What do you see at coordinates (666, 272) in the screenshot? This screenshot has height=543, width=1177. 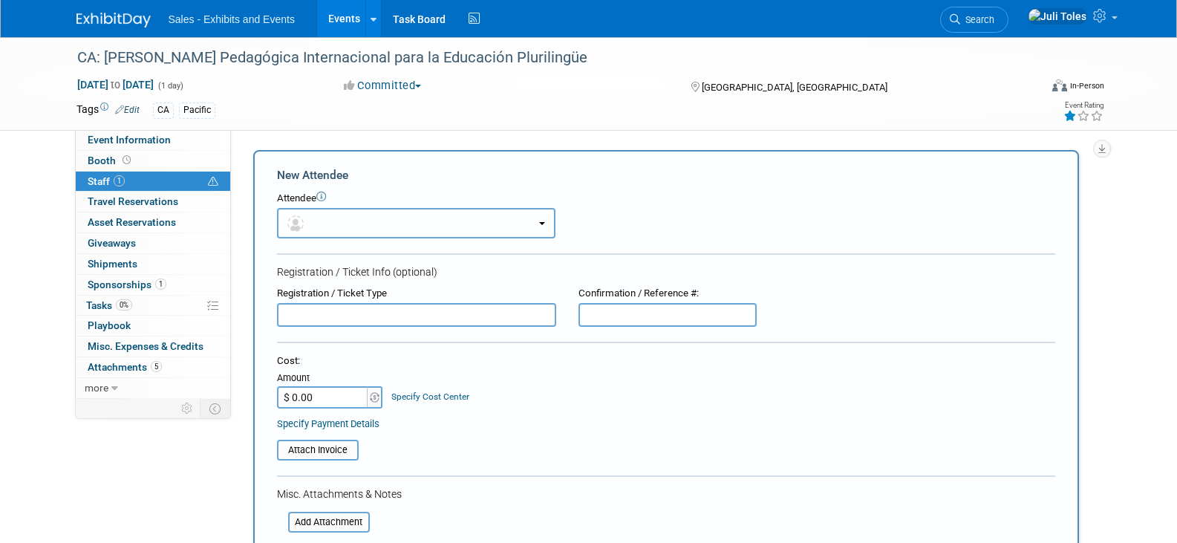 I see `div: Registration / Ticket Info (optional)` at bounding box center [666, 272].